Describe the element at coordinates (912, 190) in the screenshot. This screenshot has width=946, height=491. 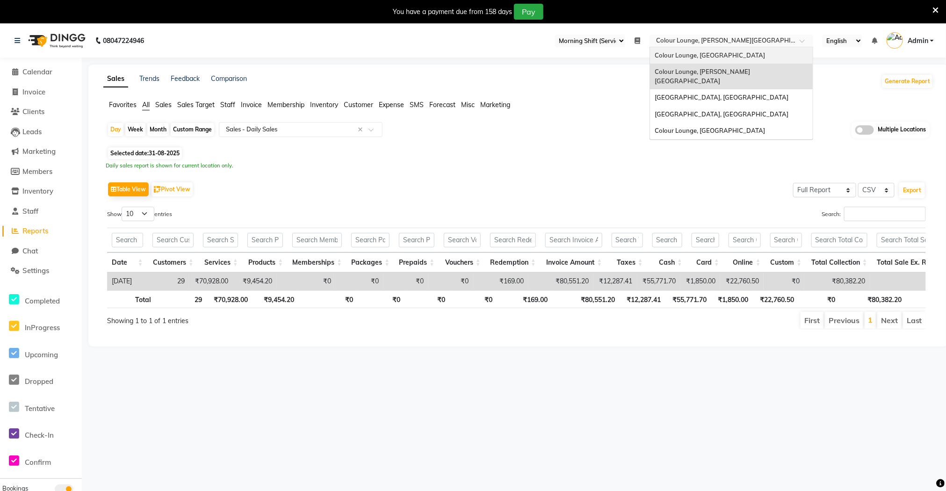
I see `button: Export` at that location.